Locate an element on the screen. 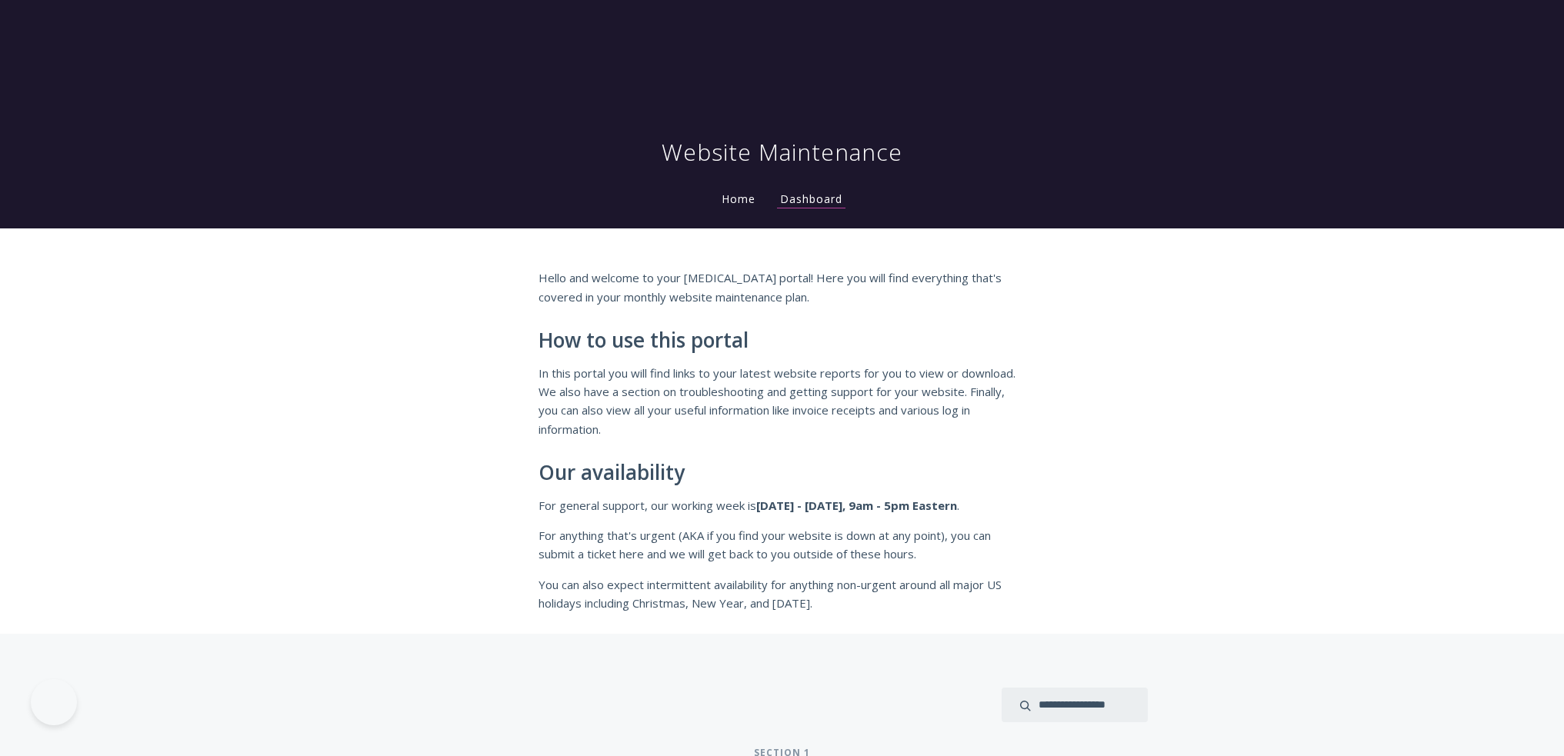  p: You can also expect intermittent availability for anything non-urgent around all major US holiday... is located at coordinates (783, 594).